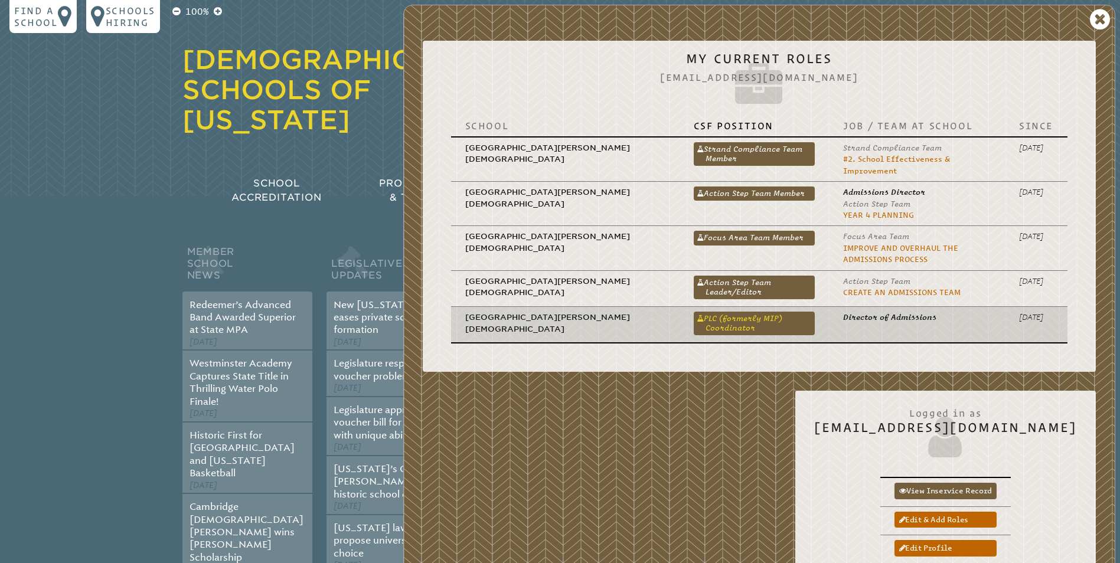 The width and height of the screenshot is (1120, 563). I want to click on span: Professional Development & Teacher Certification, so click(465, 190).